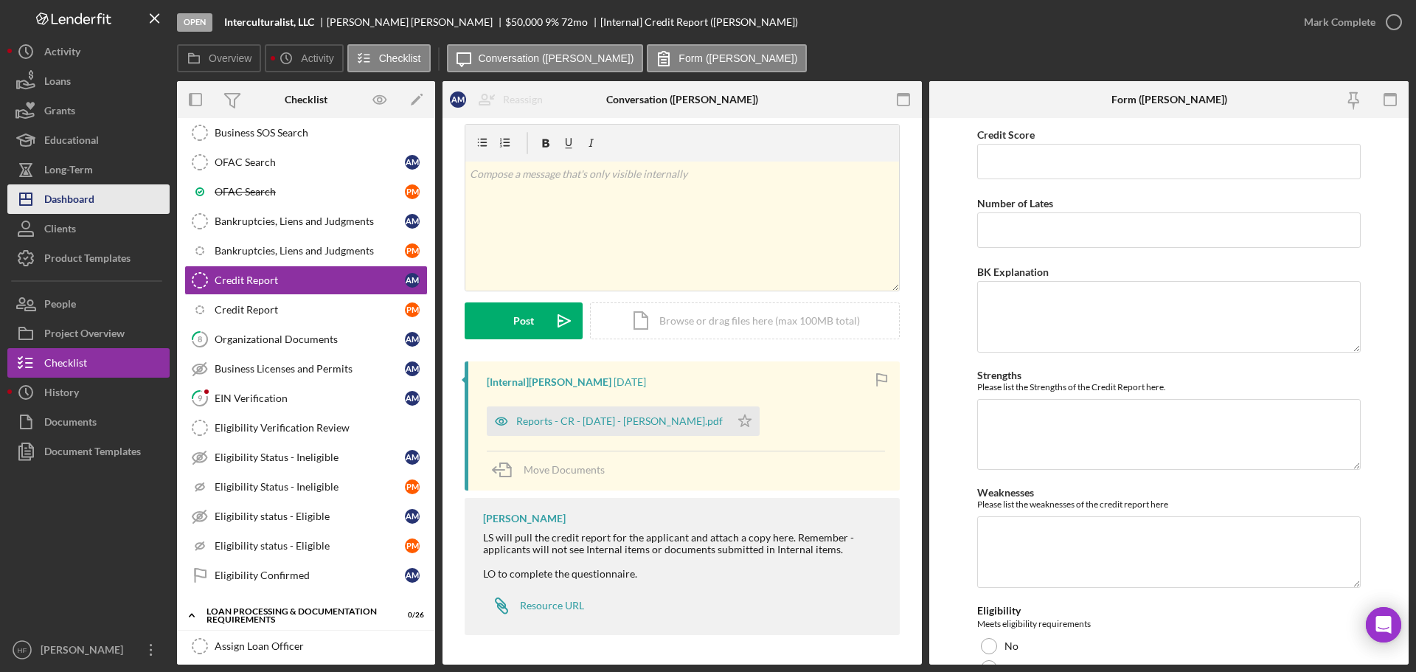 This screenshot has width=1416, height=672. What do you see at coordinates (411, 615) in the screenshot?
I see `div: 0 / 26` at bounding box center [411, 615].